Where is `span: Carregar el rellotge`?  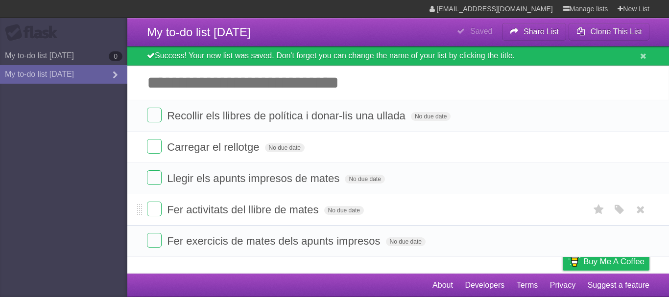
span: Carregar el rellotge is located at coordinates (214, 147).